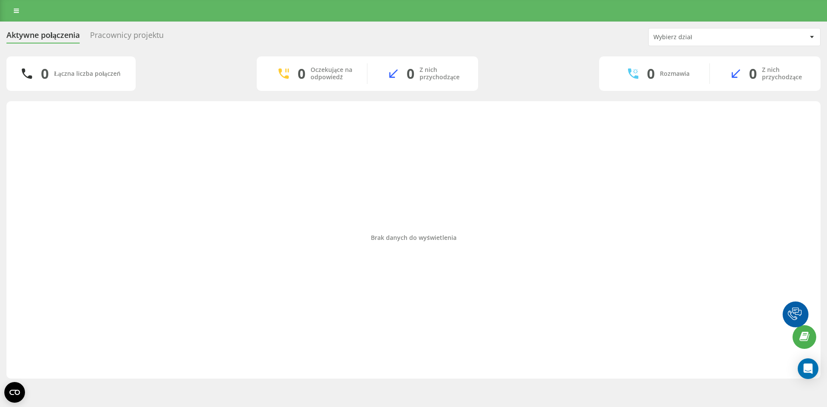 This screenshot has height=407, width=827. What do you see at coordinates (808, 369) in the screenshot?
I see `div: Open Intercom Messenger` at bounding box center [808, 369].